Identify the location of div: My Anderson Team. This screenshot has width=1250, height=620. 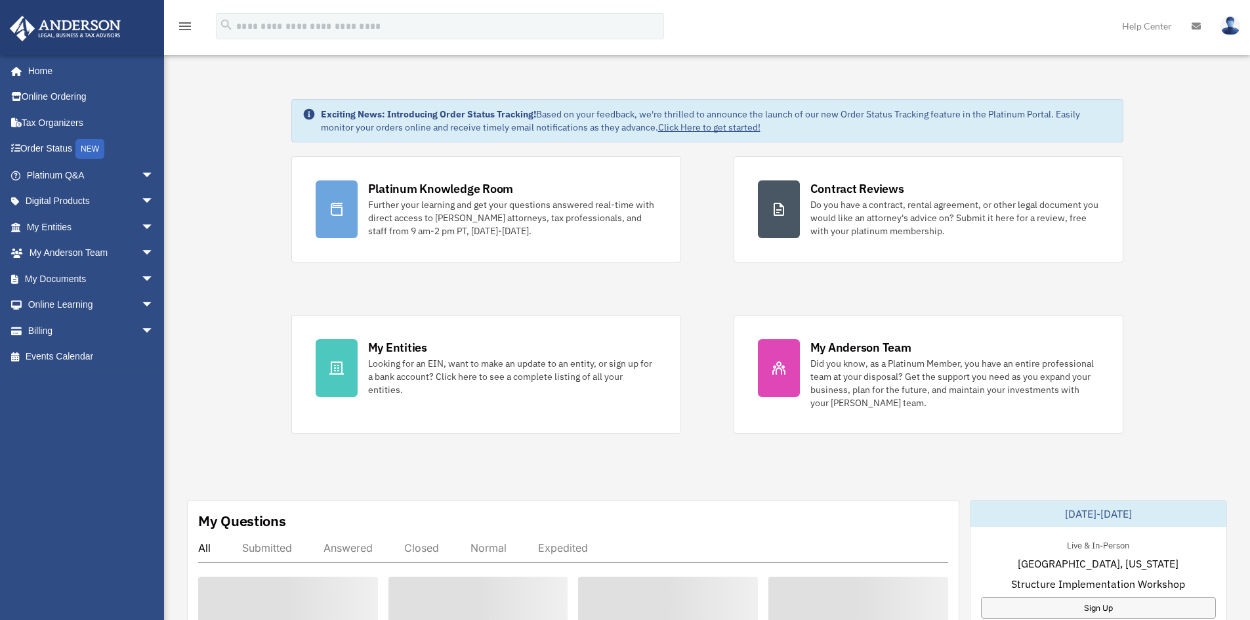
(861, 347).